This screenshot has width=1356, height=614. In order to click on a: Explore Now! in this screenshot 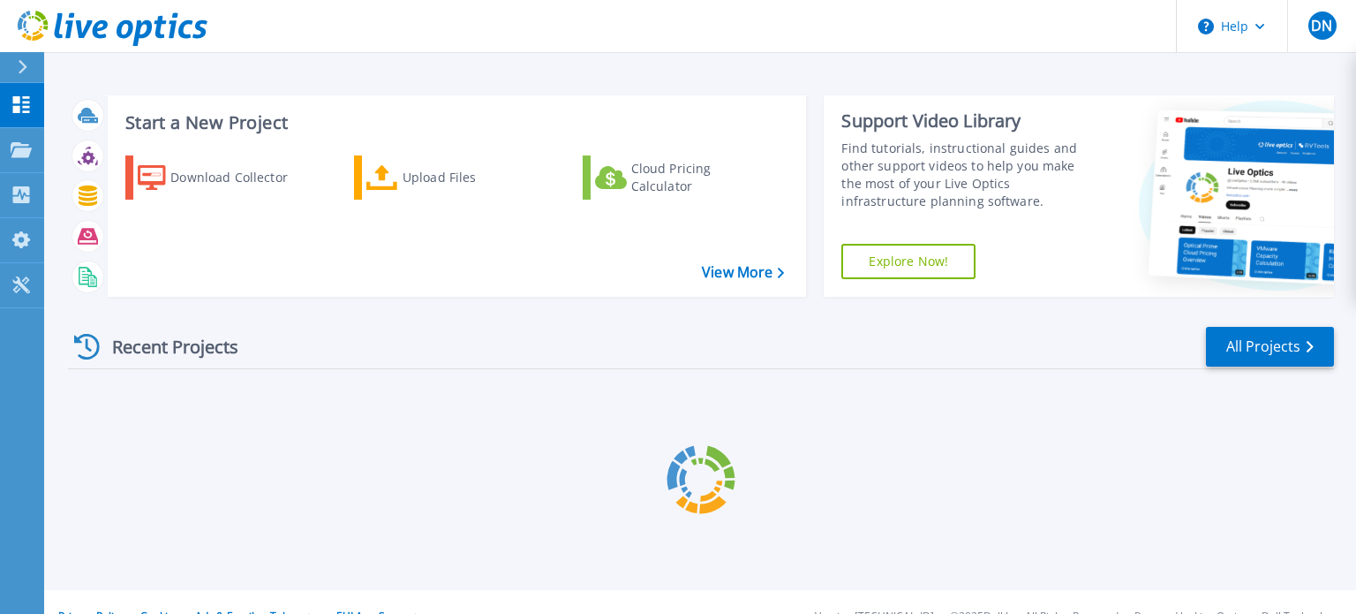, I will do `click(908, 261)`.